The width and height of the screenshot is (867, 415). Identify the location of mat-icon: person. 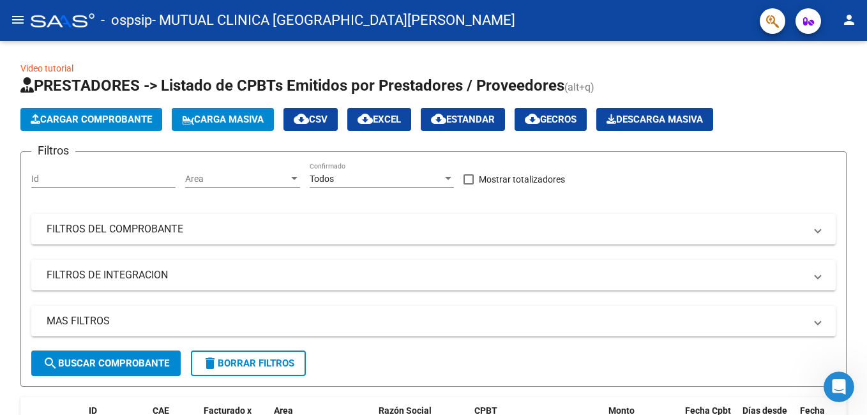
(849, 20).